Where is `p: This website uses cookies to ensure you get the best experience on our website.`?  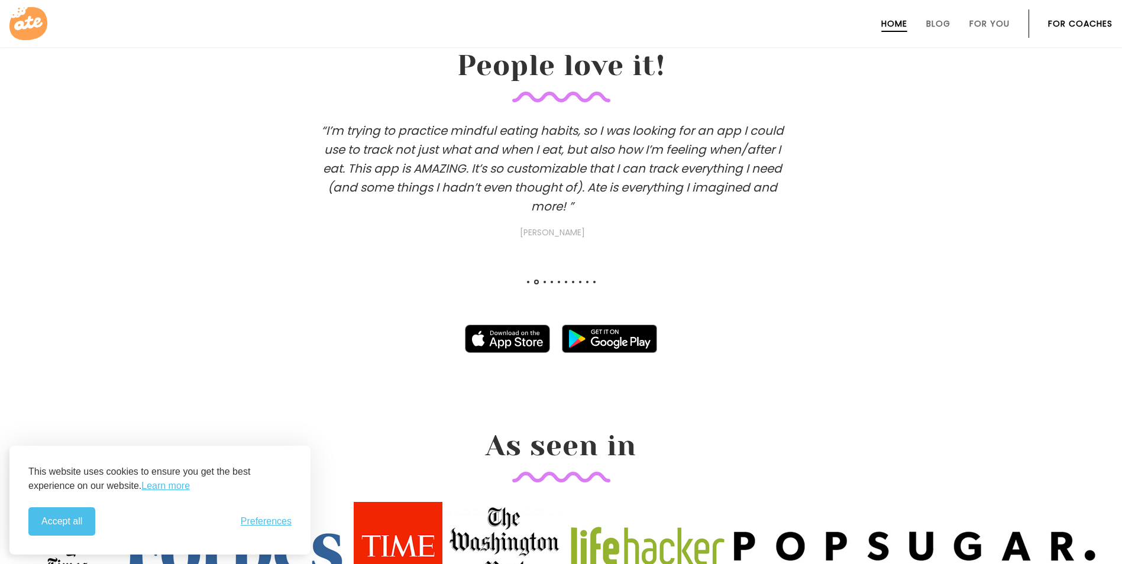
p: This website uses cookies to ensure you get the best experience on our website. is located at coordinates (160, 479).